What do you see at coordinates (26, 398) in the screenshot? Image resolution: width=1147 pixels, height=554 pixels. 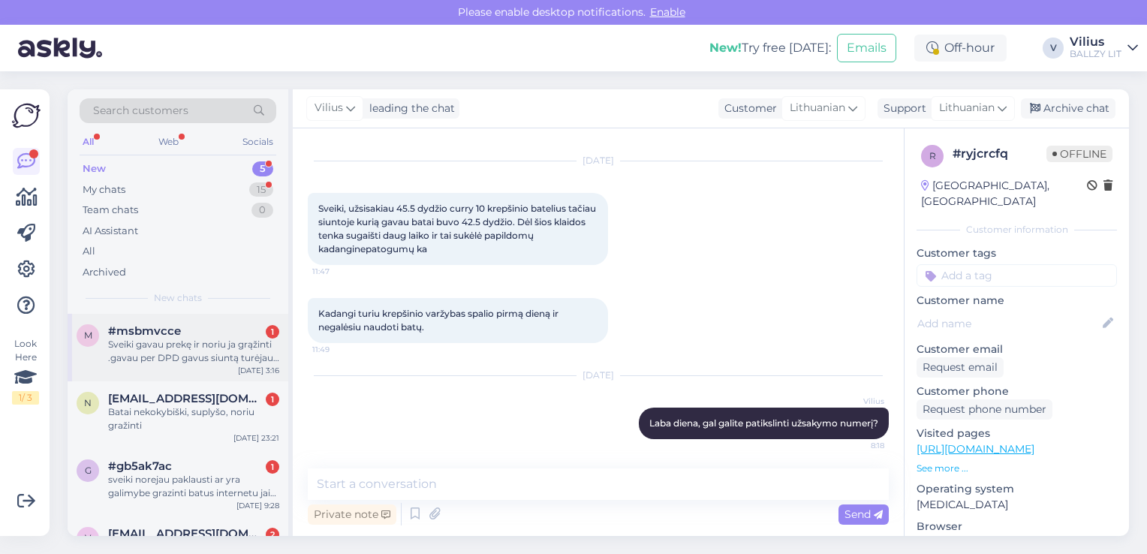 I see `div: 1 / 3` at bounding box center [26, 398].